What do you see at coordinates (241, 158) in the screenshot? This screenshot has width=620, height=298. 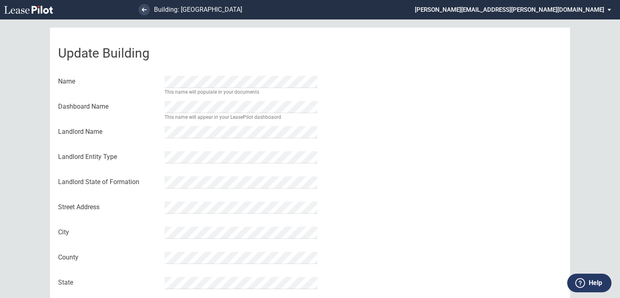 I see `input: Landlord Entity Type` at bounding box center [241, 158].